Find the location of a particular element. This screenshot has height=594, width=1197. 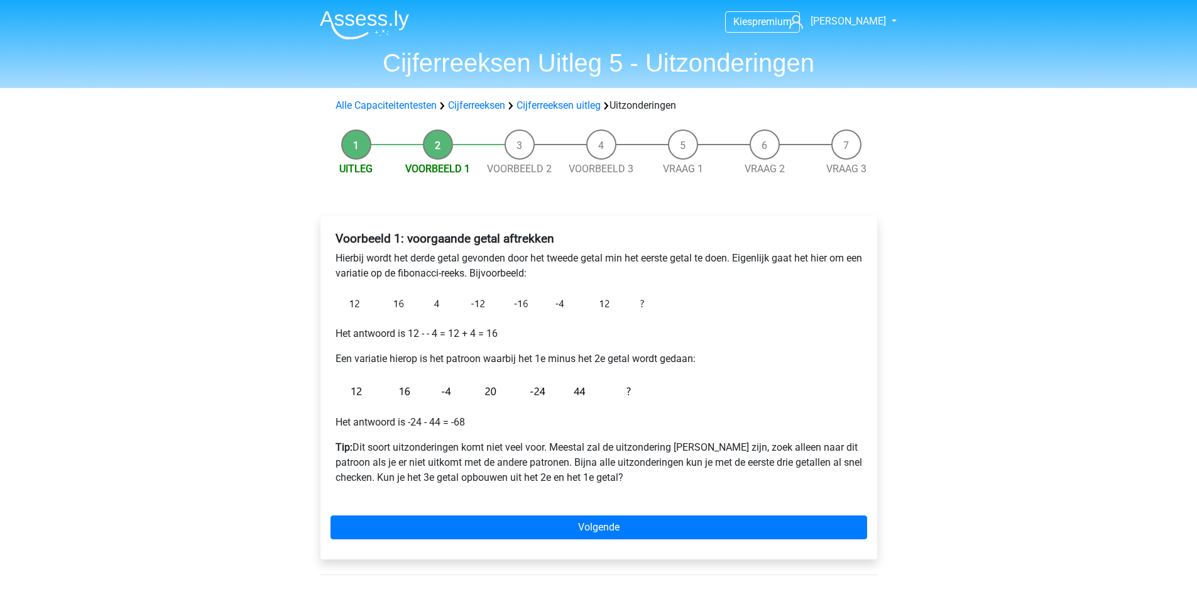

a: Uitleg is located at coordinates (356, 168).